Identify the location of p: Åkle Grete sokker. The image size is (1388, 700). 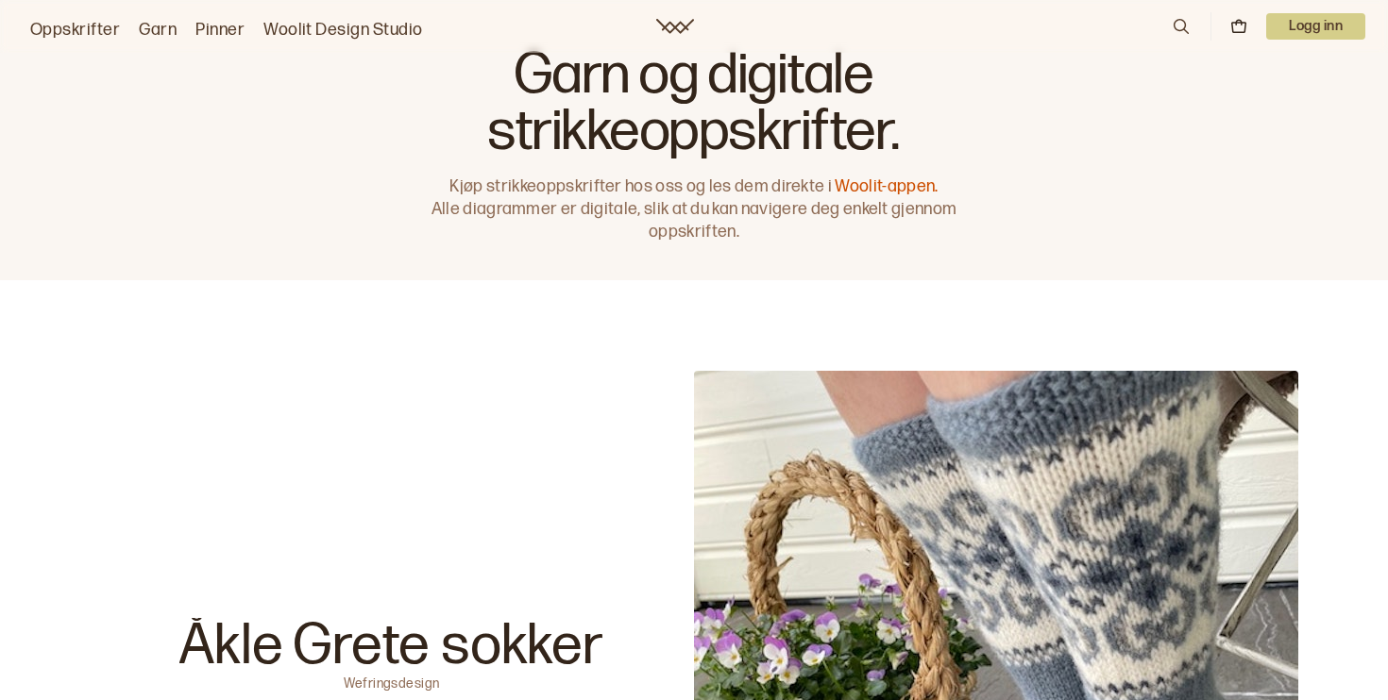
(392, 647).